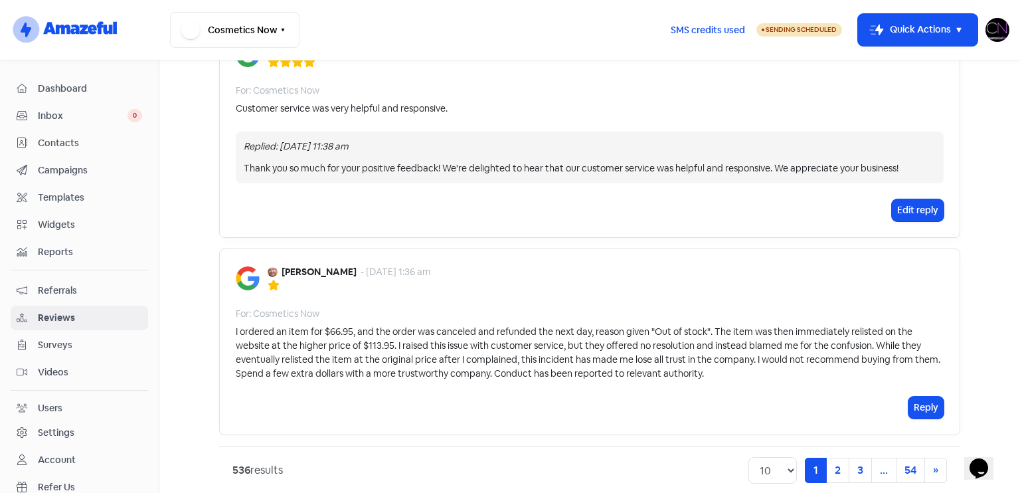 The height and width of the screenshot is (493, 1020). What do you see at coordinates (90, 170) in the screenshot?
I see `span: Campaigns` at bounding box center [90, 170].